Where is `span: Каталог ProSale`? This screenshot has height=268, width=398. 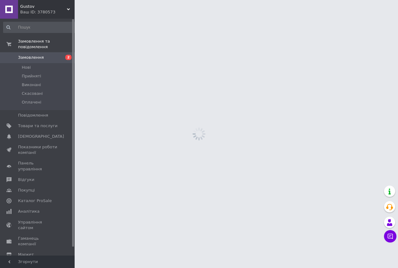 span: Каталог ProSale is located at coordinates (35, 201).